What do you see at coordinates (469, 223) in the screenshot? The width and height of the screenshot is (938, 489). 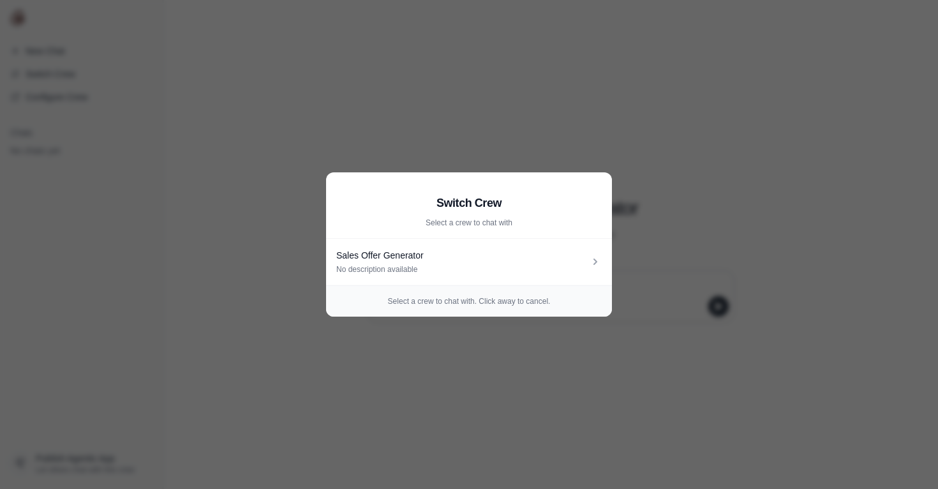 I see `p: Select a crew to chat with` at bounding box center [469, 223].